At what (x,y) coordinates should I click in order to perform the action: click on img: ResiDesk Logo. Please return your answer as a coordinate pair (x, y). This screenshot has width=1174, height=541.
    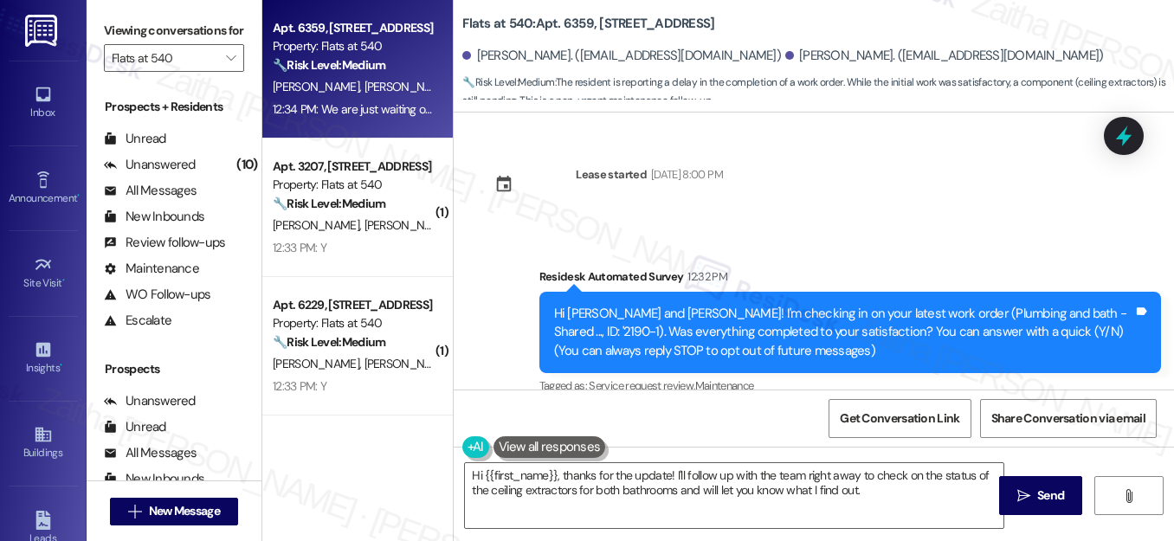
    Looking at the image, I should click on (42, 30).